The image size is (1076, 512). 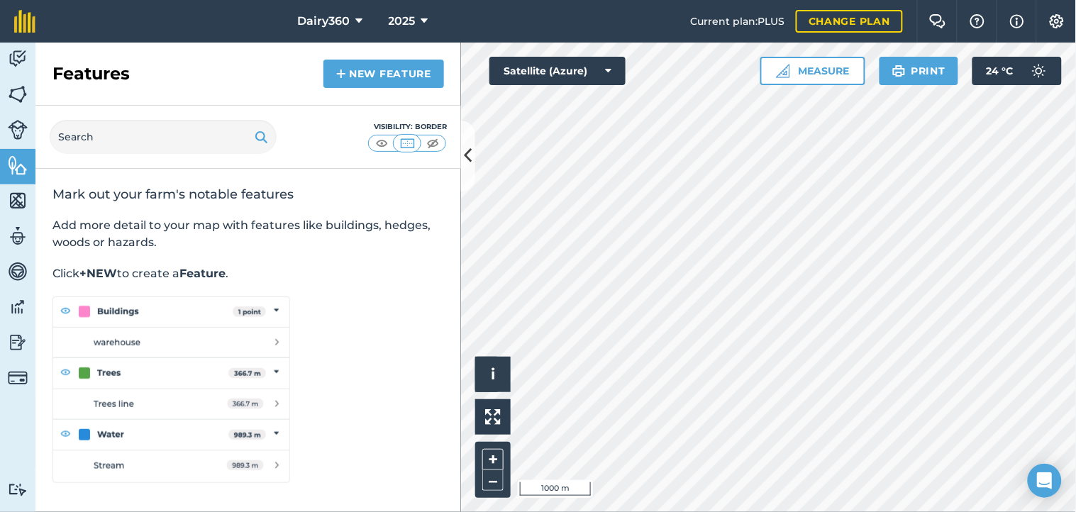 What do you see at coordinates (493, 374) in the screenshot?
I see `button: i` at bounding box center [493, 374].